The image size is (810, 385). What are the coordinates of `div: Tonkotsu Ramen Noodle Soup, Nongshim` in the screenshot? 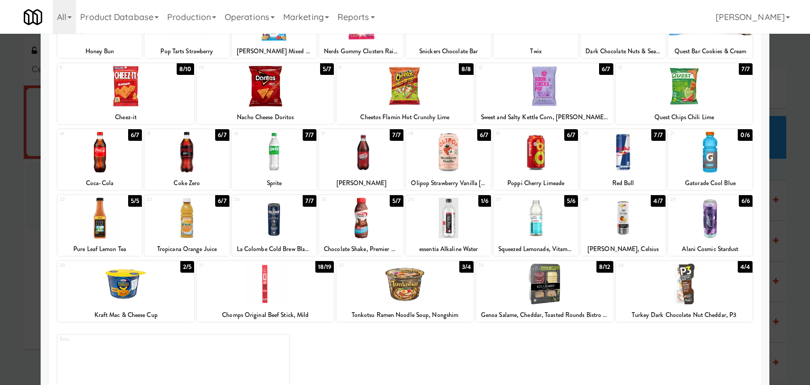 It's located at (405, 315).